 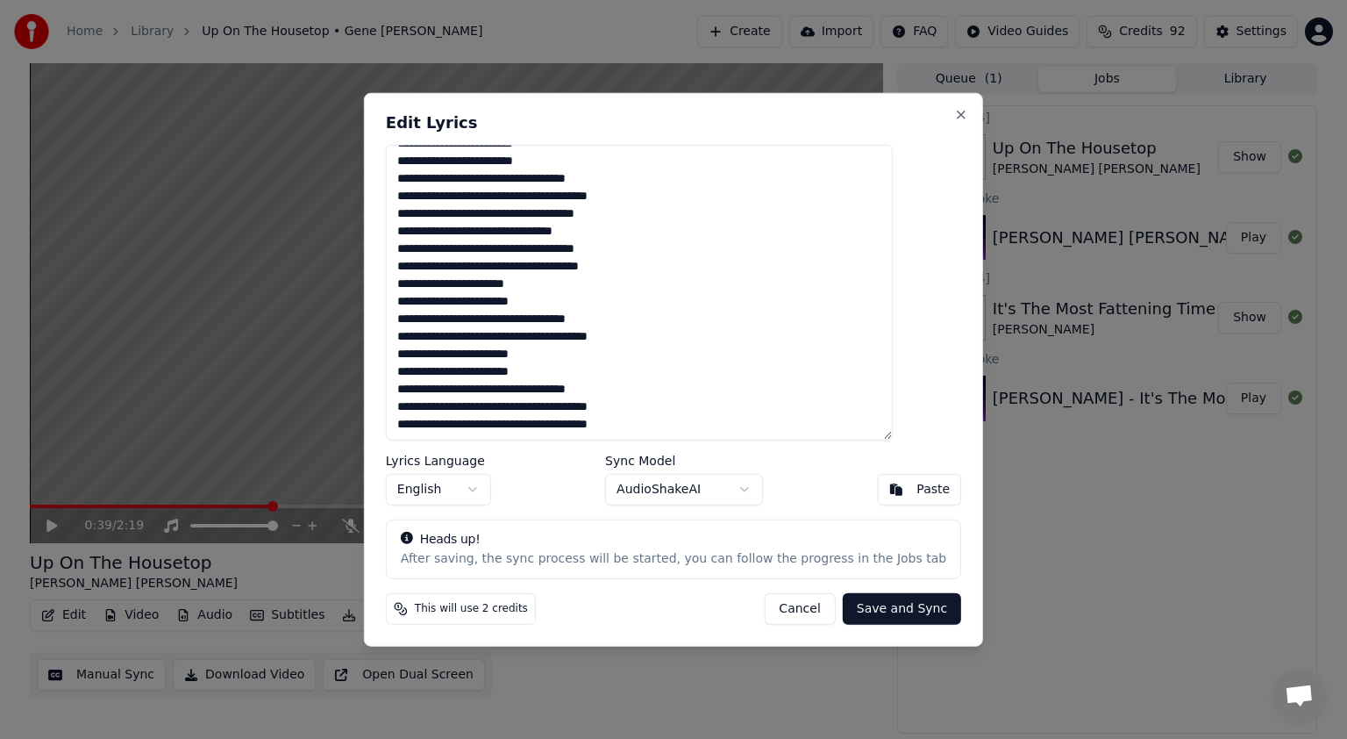 I want to click on h2: Edit Lyrics, so click(x=674, y=123).